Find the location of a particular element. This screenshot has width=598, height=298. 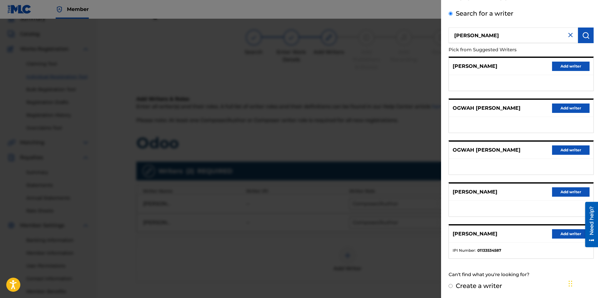

img: Top Rightsholder is located at coordinates (59, 9).